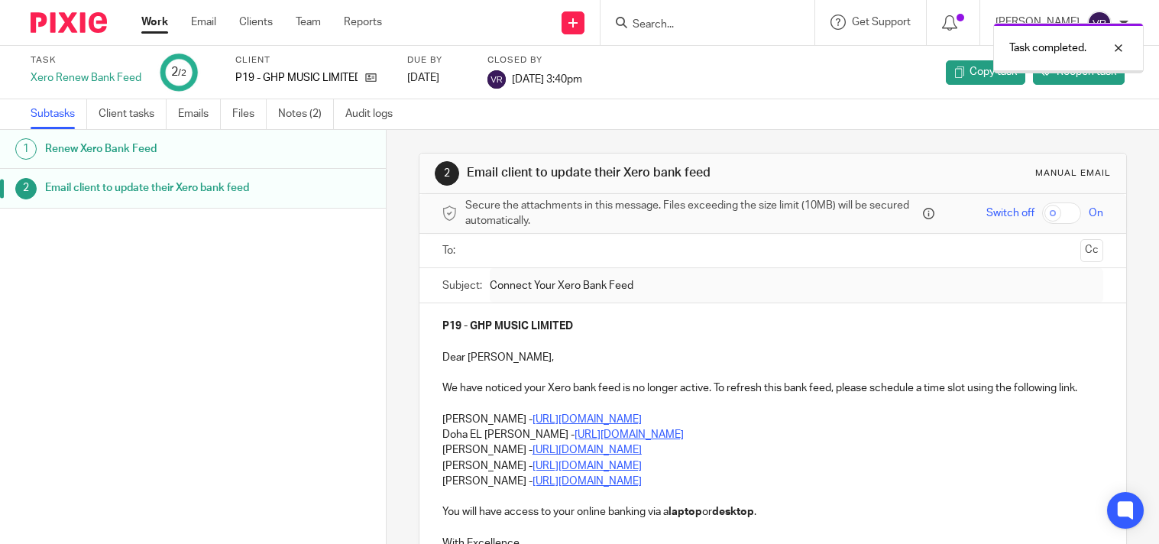 This screenshot has height=544, width=1159. What do you see at coordinates (306, 114) in the screenshot?
I see `a: Notes (2)` at bounding box center [306, 114].